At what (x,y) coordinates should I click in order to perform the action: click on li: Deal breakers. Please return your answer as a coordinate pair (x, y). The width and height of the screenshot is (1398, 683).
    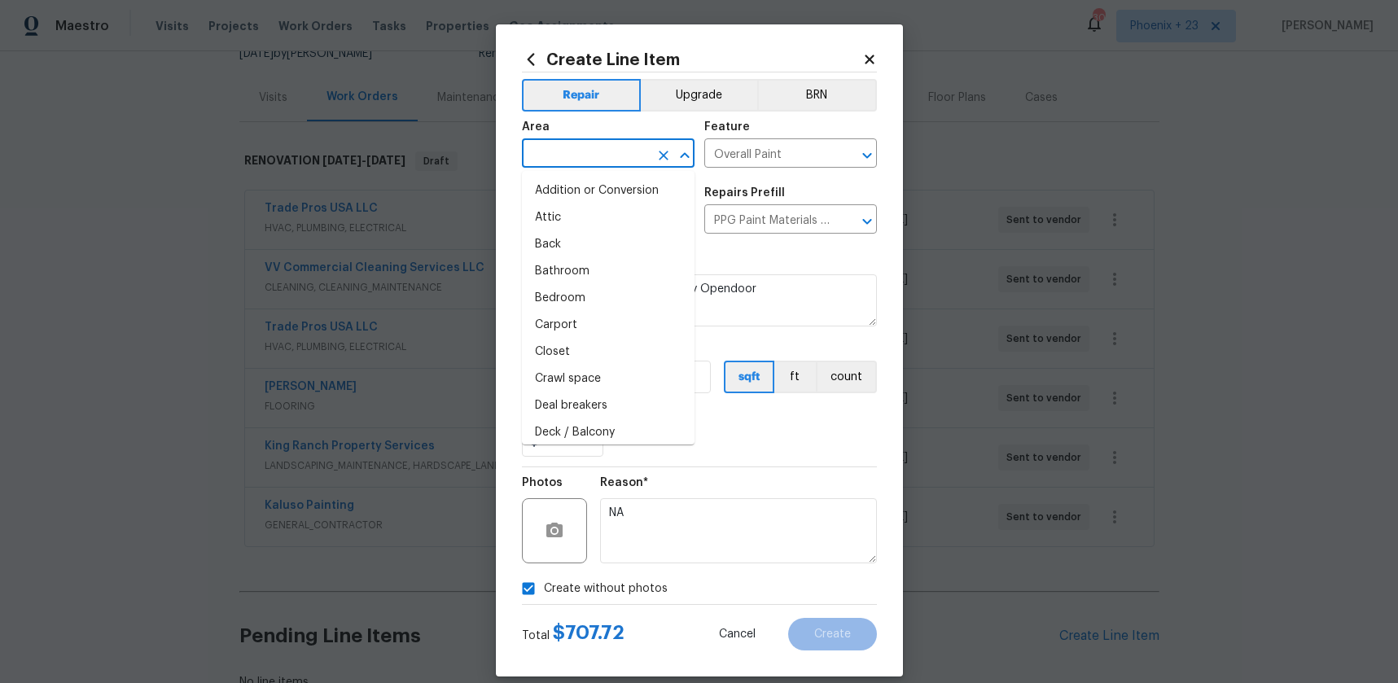
    Looking at the image, I should click on (608, 406).